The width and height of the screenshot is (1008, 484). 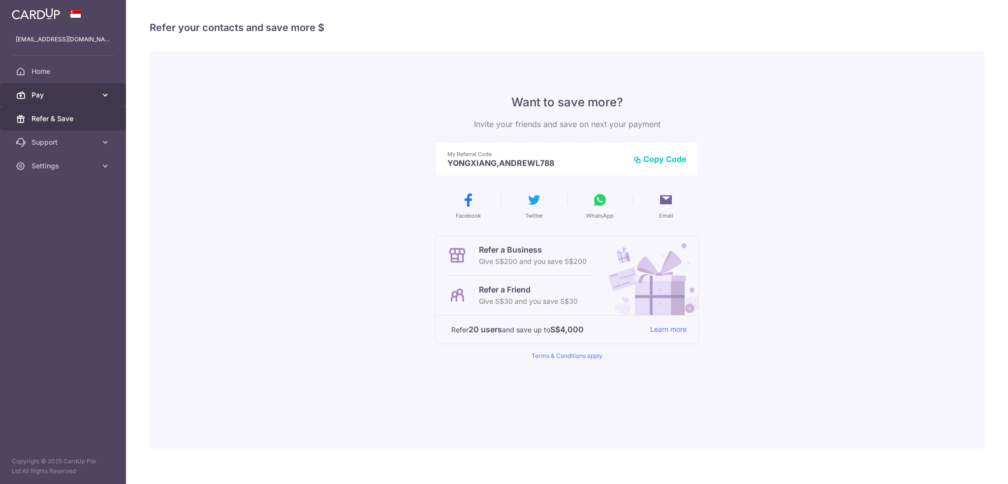 What do you see at coordinates (536, 154) in the screenshot?
I see `p: My Referral Code` at bounding box center [536, 154].